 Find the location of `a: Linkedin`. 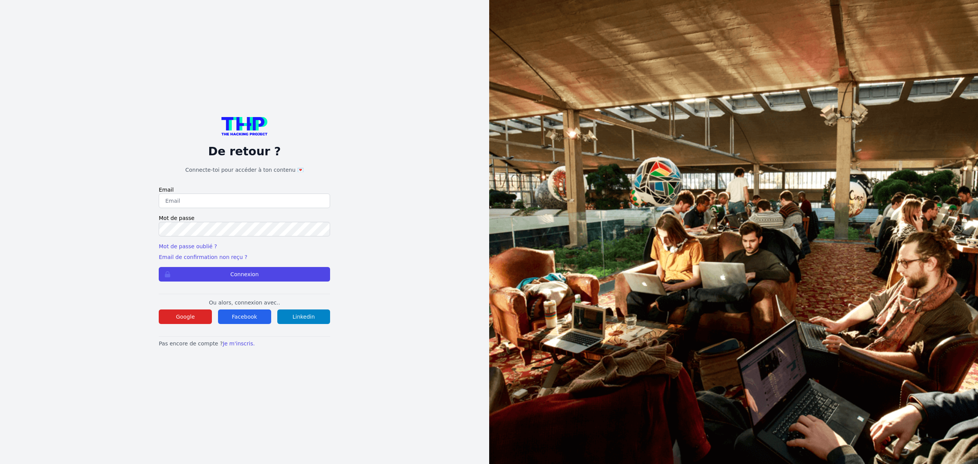

a: Linkedin is located at coordinates (304, 317).